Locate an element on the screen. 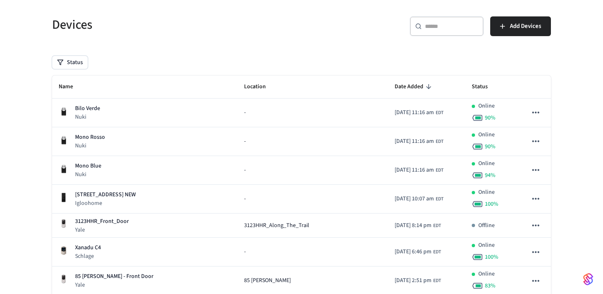 The image size is (603, 294). img: SeamLogoGradient.69752ec5.svg is located at coordinates (589, 279).